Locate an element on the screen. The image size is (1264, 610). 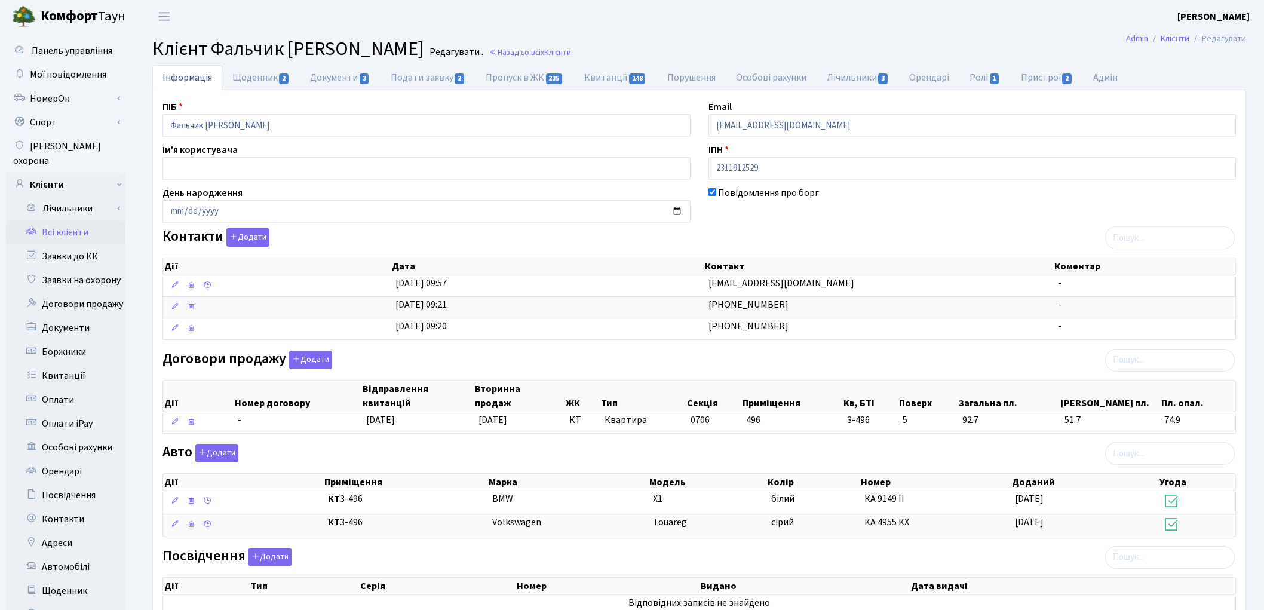
a: Щоденник is located at coordinates (66, 591).